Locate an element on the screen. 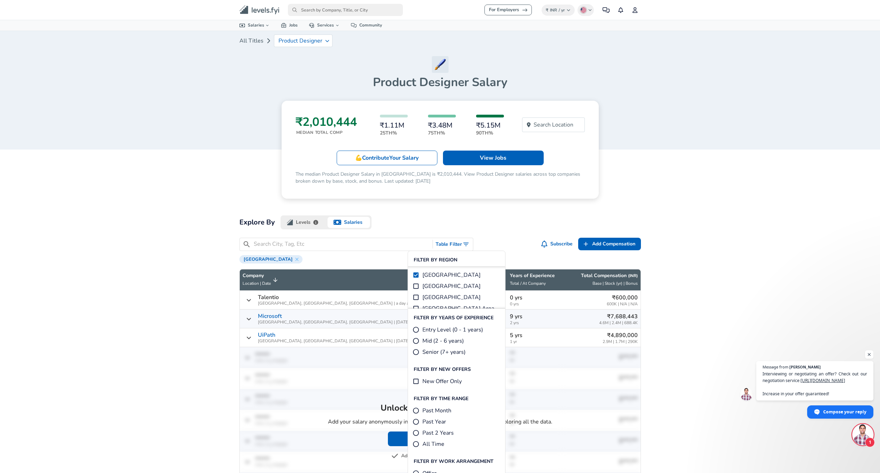 The height and width of the screenshot is (473, 880). span: 1 is located at coordinates (870, 442).